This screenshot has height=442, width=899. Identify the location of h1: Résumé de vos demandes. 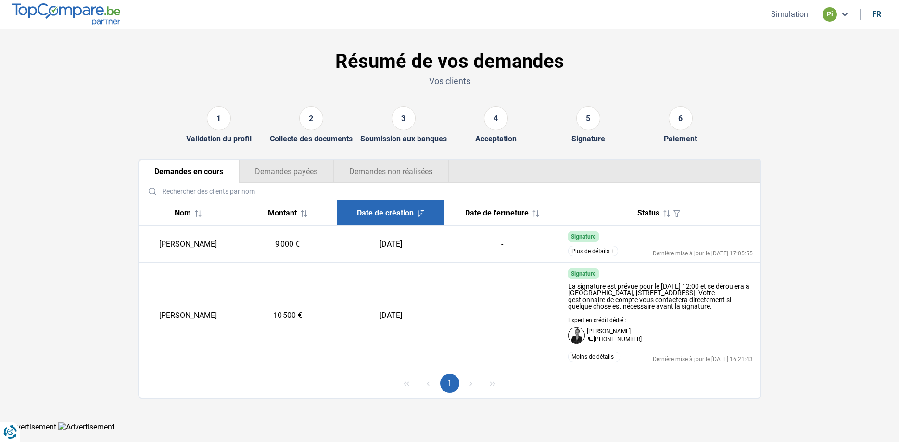
(450, 62).